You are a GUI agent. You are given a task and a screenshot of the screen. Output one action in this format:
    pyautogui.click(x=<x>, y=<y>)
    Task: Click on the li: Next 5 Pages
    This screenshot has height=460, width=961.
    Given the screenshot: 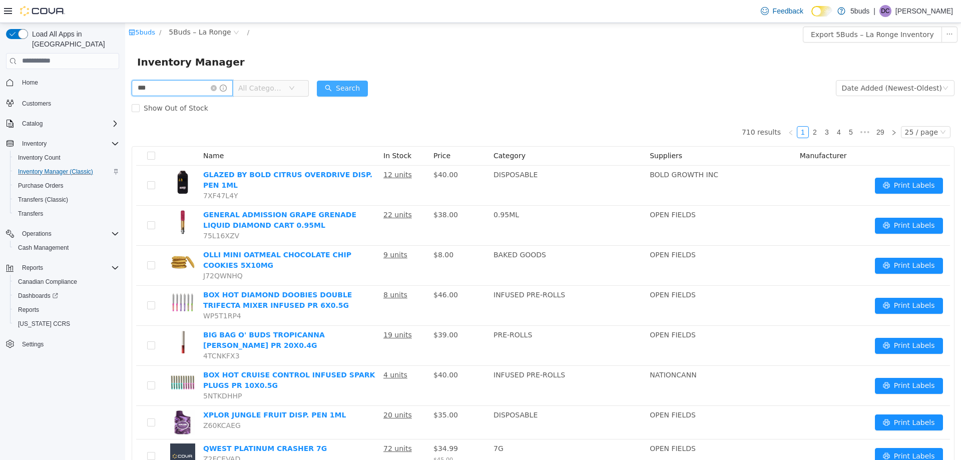 What is the action you would take?
    pyautogui.click(x=740, y=109)
    